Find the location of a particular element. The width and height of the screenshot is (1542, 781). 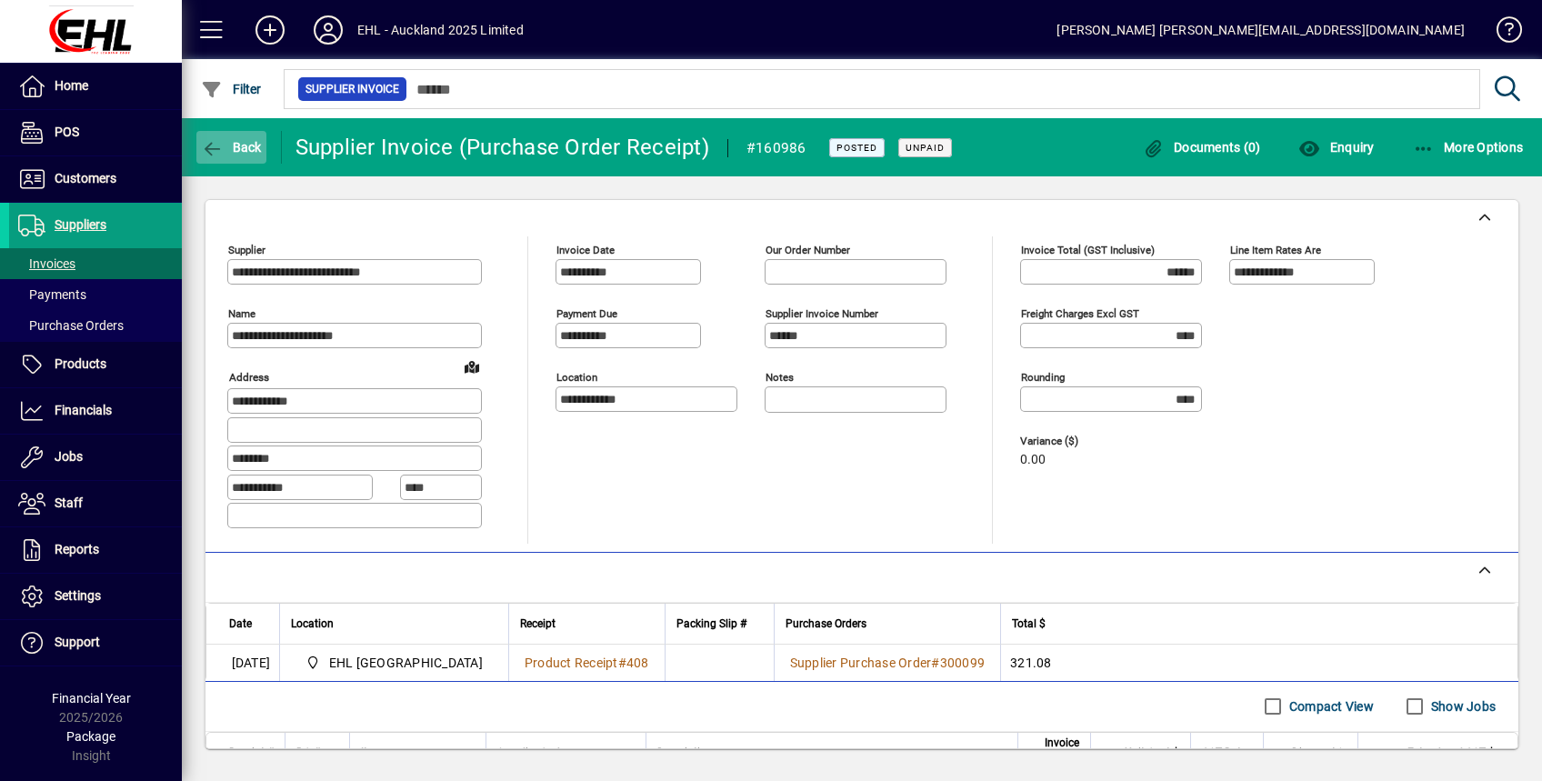

a: Supplier Purchase Order#300099 is located at coordinates (888, 663).